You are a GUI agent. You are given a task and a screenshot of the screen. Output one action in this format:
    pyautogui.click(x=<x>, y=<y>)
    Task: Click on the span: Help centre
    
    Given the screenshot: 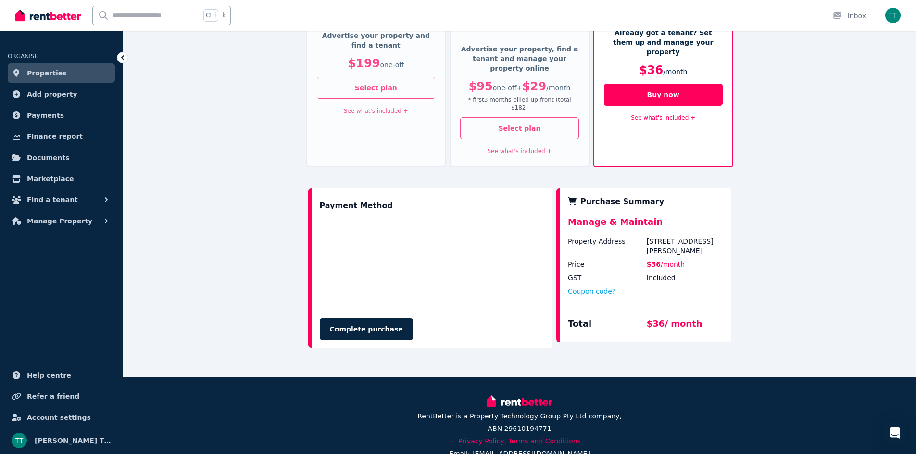 What is the action you would take?
    pyautogui.click(x=49, y=376)
    